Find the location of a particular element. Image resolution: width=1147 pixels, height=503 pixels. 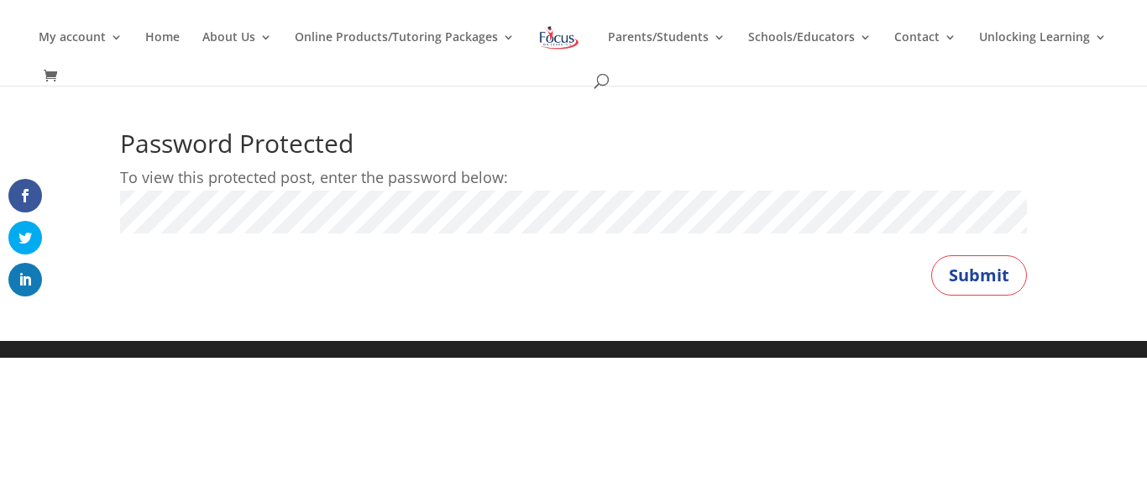

a: Schools/Educators is located at coordinates (809, 50).